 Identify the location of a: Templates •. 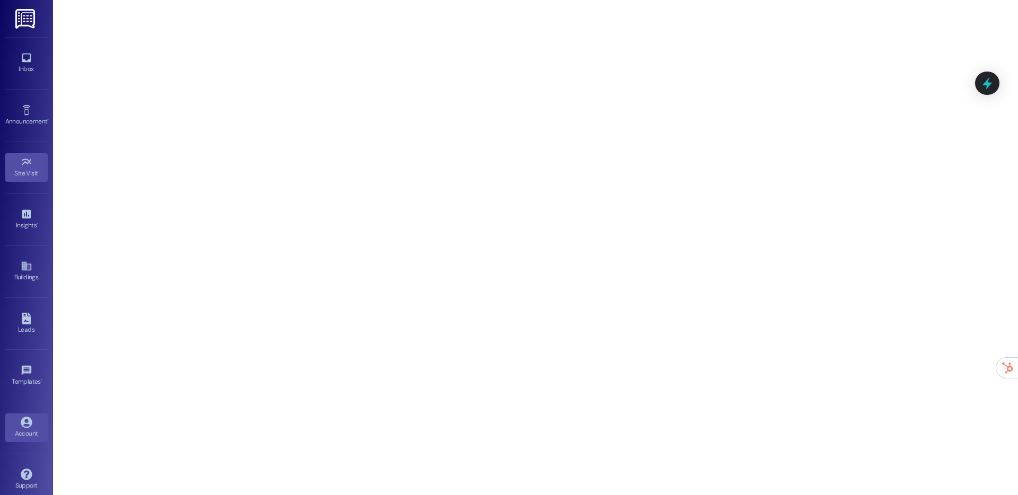
(27, 376).